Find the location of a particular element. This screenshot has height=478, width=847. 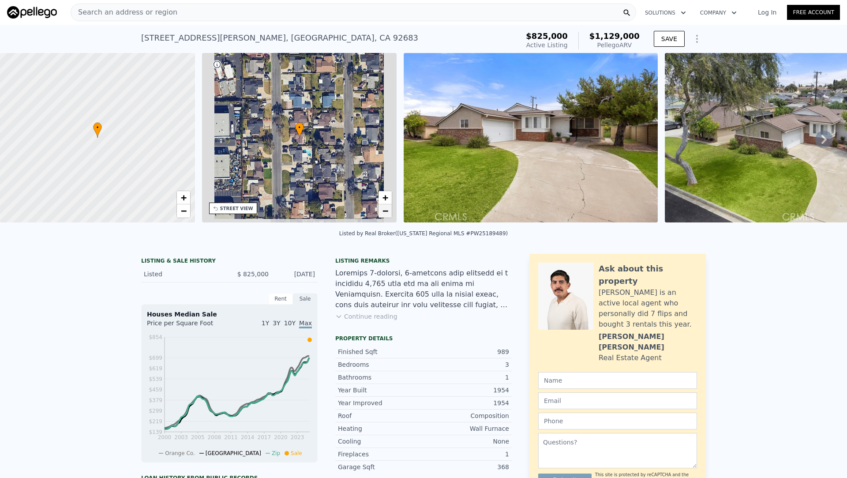

tspan: $219 is located at coordinates (155, 421).